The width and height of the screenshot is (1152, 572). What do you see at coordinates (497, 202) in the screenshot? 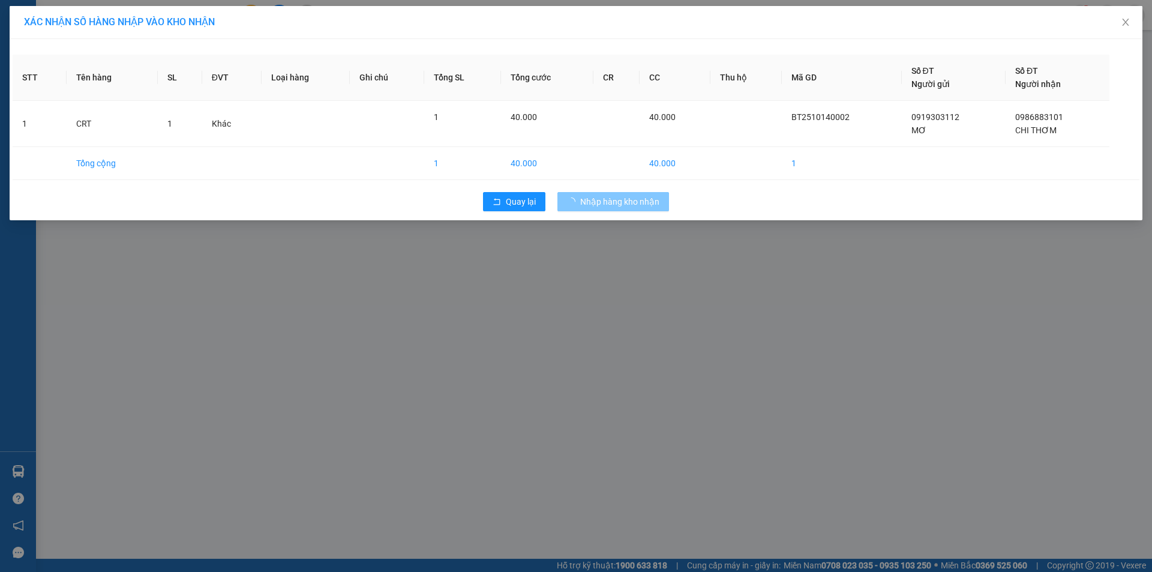
I see `span: rollback` at bounding box center [497, 202].